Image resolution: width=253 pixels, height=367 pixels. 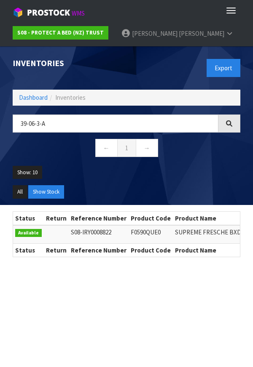 I want to click on small: WMS, so click(x=78, y=13).